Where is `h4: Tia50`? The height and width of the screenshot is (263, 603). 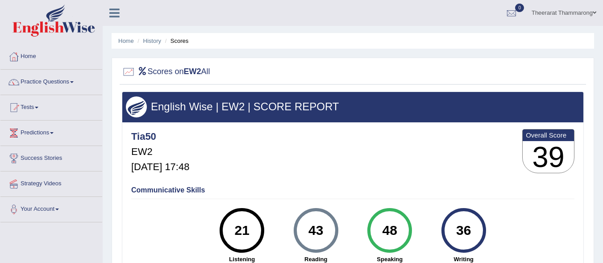 h4: Tia50 is located at coordinates (160, 137).